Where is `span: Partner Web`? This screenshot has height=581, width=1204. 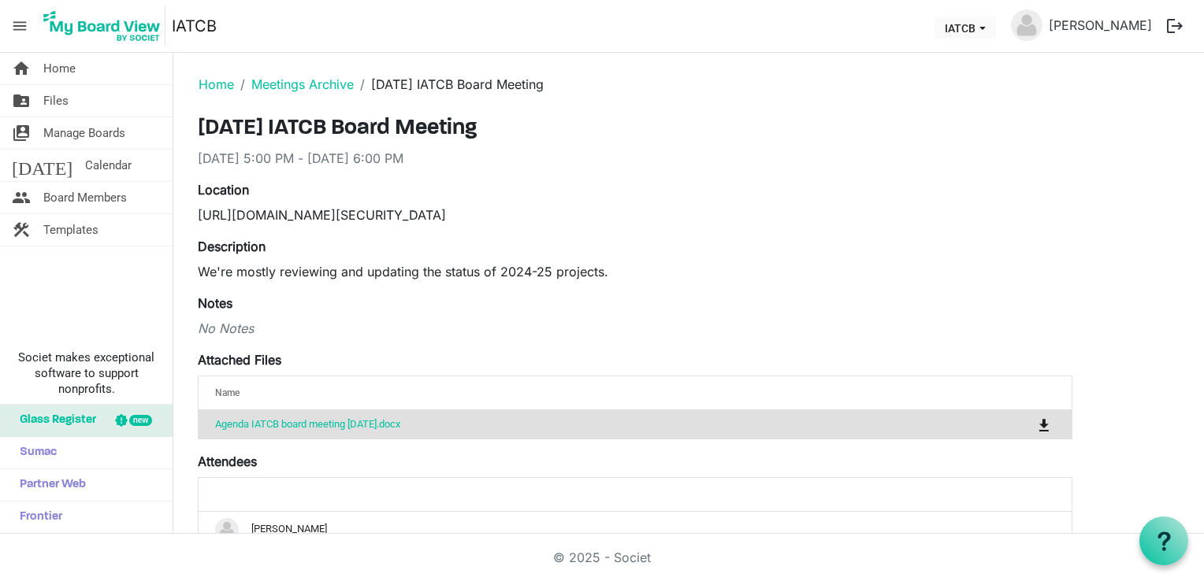 span: Partner Web is located at coordinates (49, 485).